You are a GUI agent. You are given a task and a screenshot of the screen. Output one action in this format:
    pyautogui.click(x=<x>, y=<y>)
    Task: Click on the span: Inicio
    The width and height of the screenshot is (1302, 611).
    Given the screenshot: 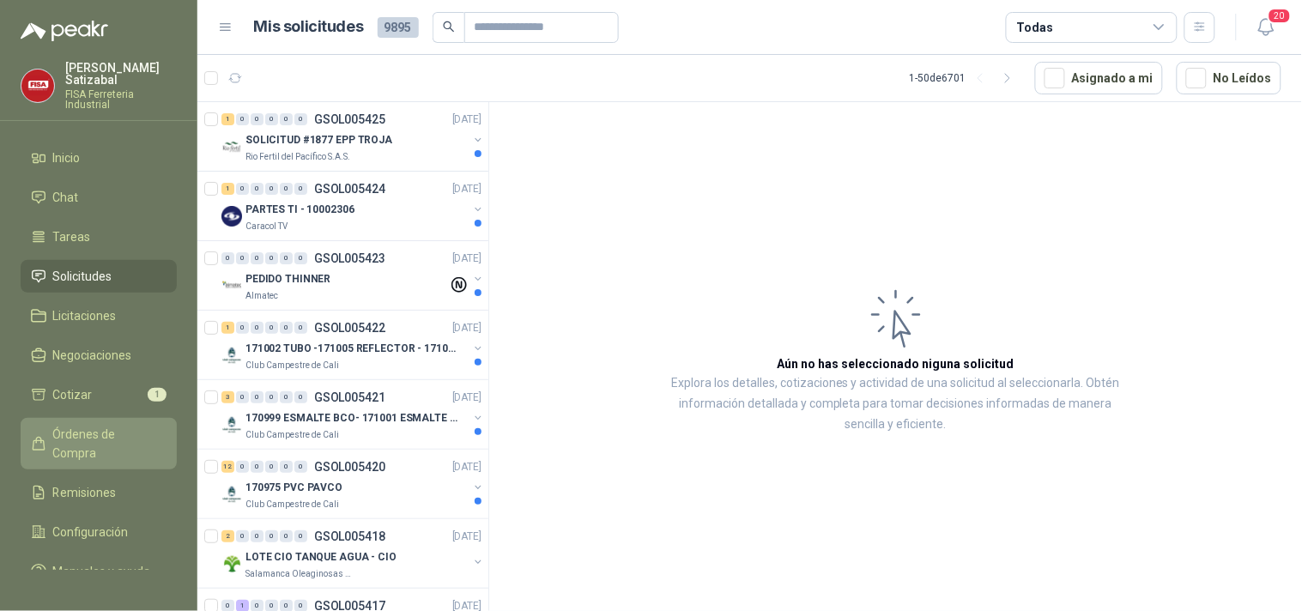 What is the action you would take?
    pyautogui.click(x=67, y=158)
    